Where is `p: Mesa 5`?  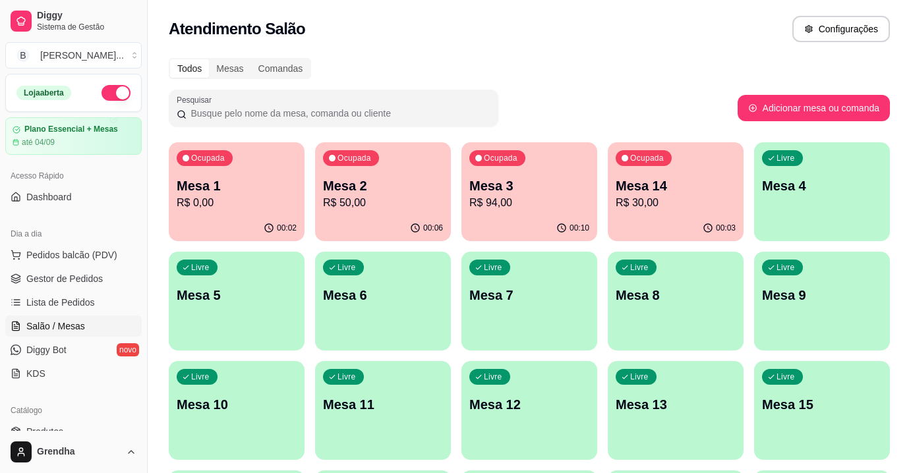 p: Mesa 5 is located at coordinates (237, 295).